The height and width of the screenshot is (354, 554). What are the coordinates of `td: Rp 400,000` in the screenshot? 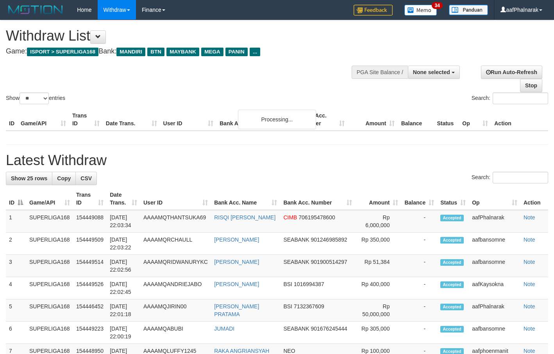 It's located at (378, 288).